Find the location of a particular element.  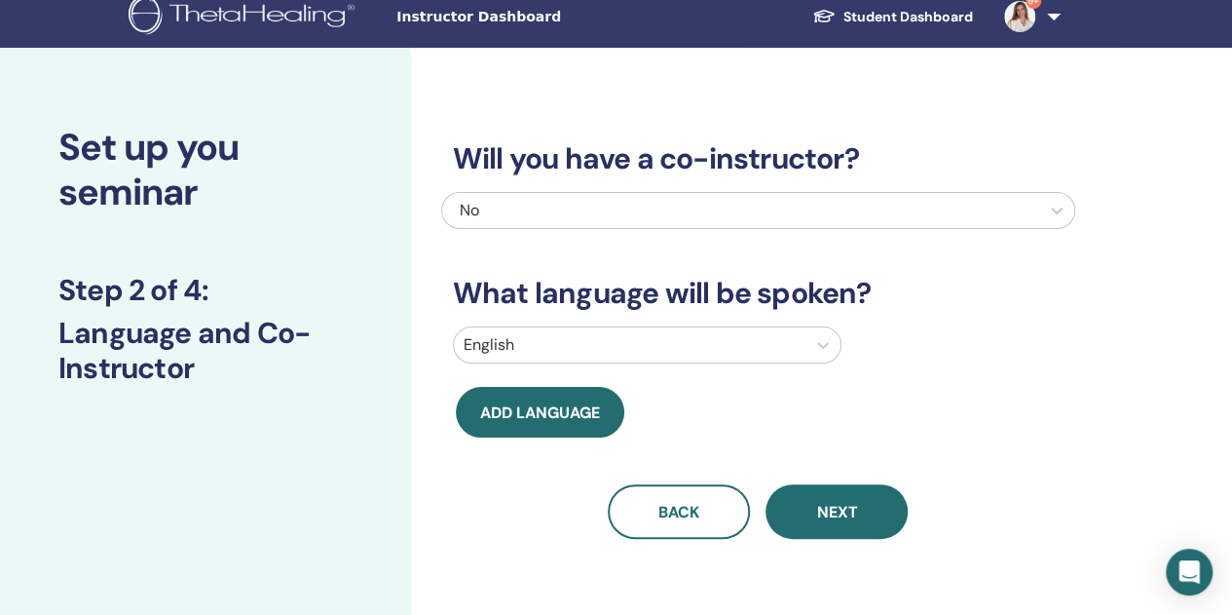

img: default.jpg is located at coordinates (1020, 17).